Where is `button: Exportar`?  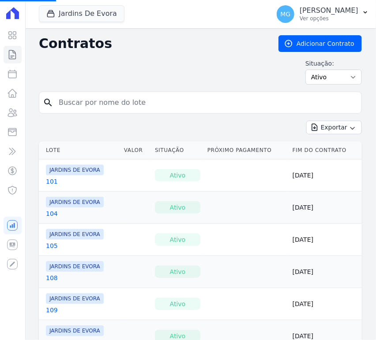 button: Exportar is located at coordinates (334, 127).